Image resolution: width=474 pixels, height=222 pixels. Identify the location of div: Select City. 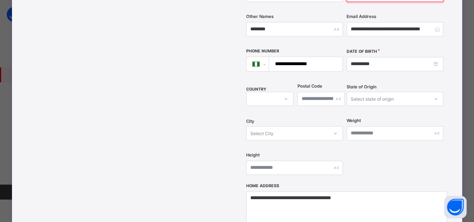
(262, 133).